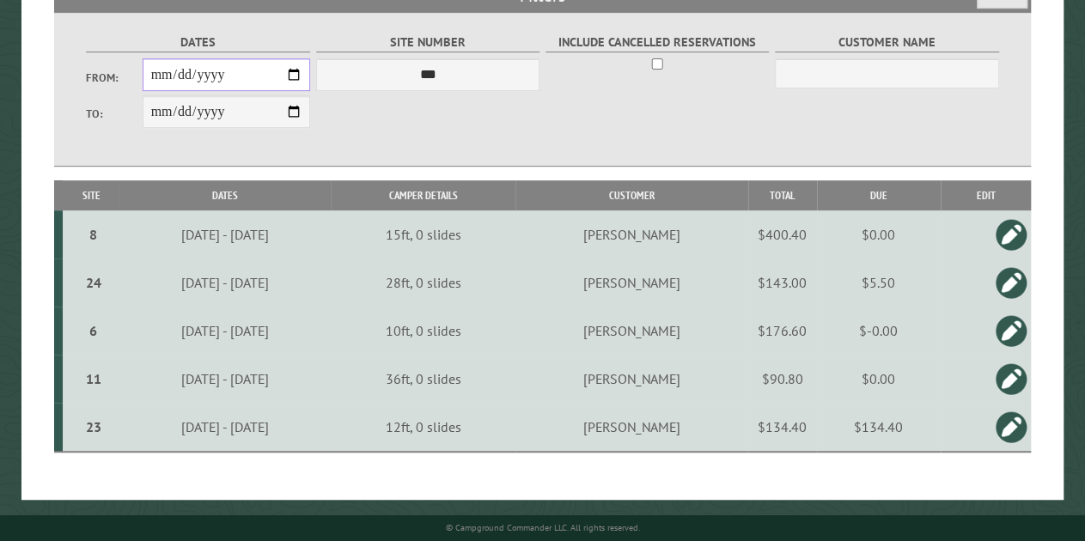 The image size is (1085, 541). I want to click on td: 15ft, 0 slides, so click(423, 235).